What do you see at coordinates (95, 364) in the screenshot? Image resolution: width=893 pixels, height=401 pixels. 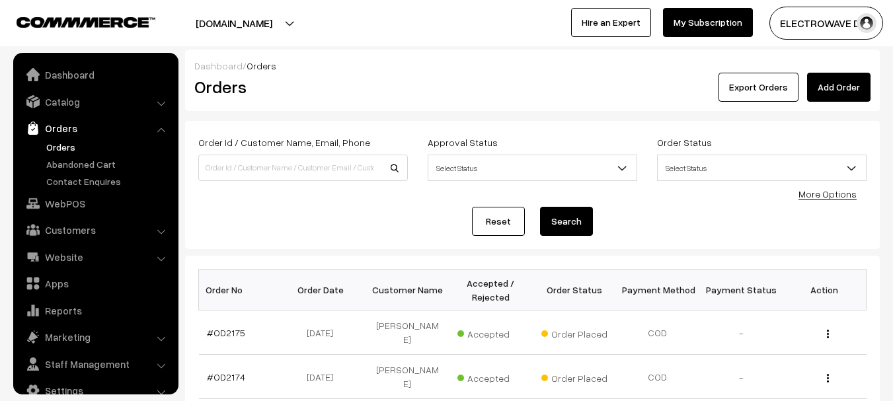 I see `a: Staff Management` at bounding box center [95, 364].